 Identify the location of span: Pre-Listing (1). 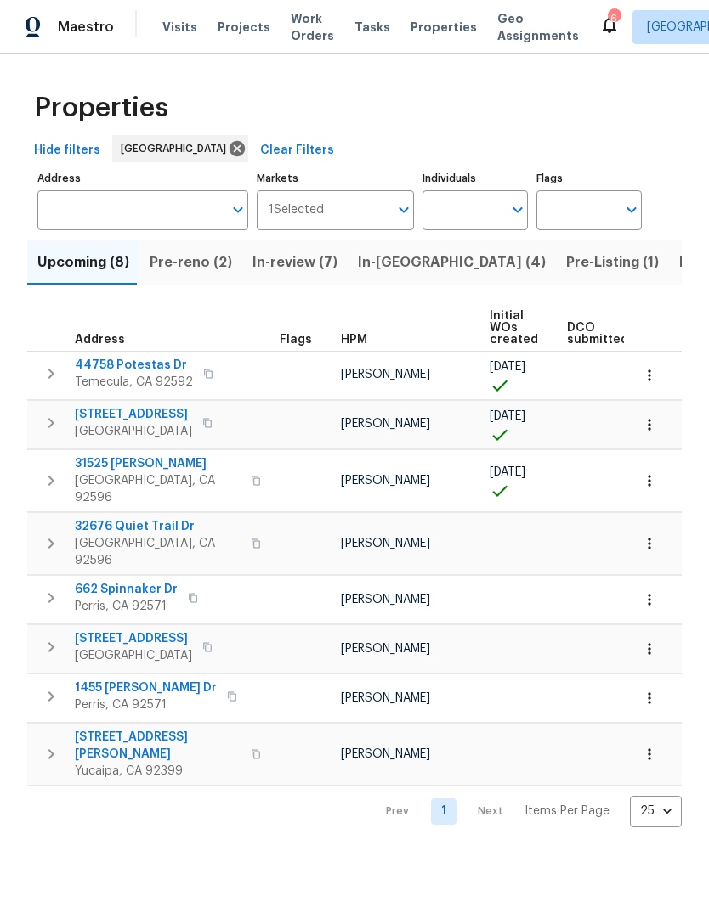
(612, 263).